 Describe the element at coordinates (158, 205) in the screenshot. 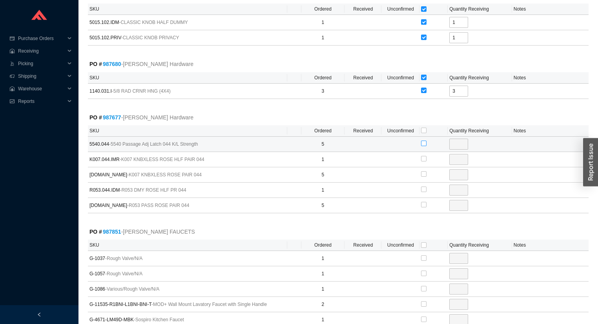

I see `span: - R053 PASS ROSE PAIR 044` at that location.